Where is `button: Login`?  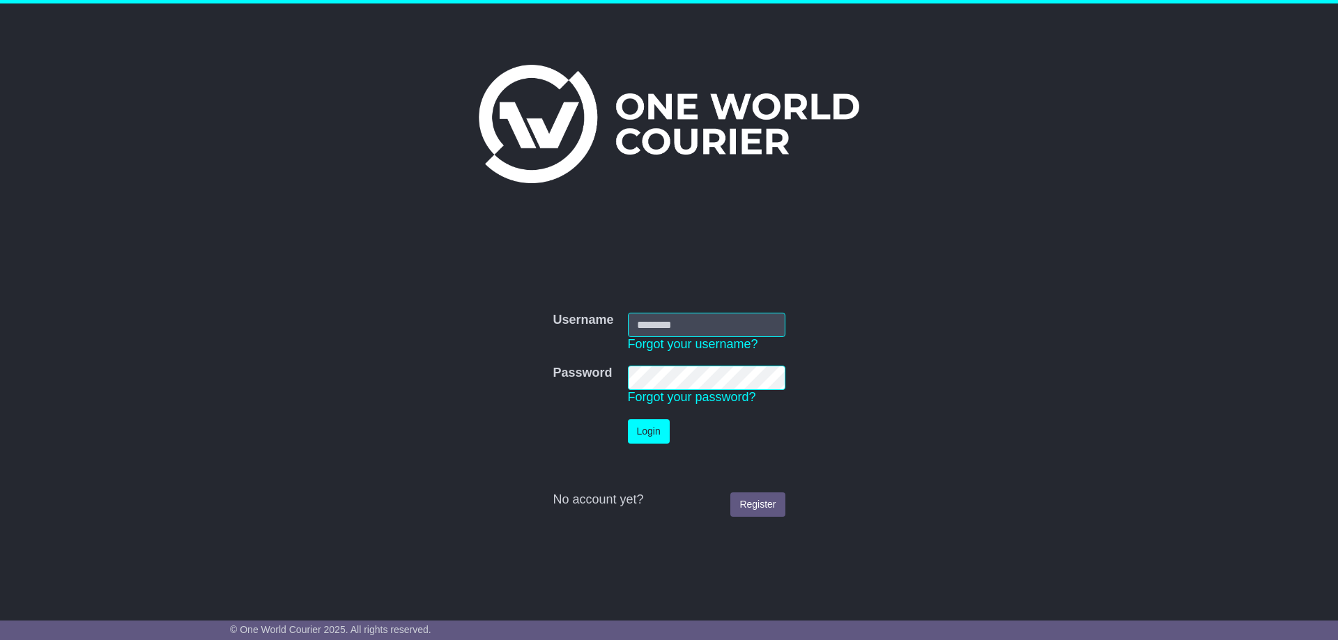
button: Login is located at coordinates (649, 431).